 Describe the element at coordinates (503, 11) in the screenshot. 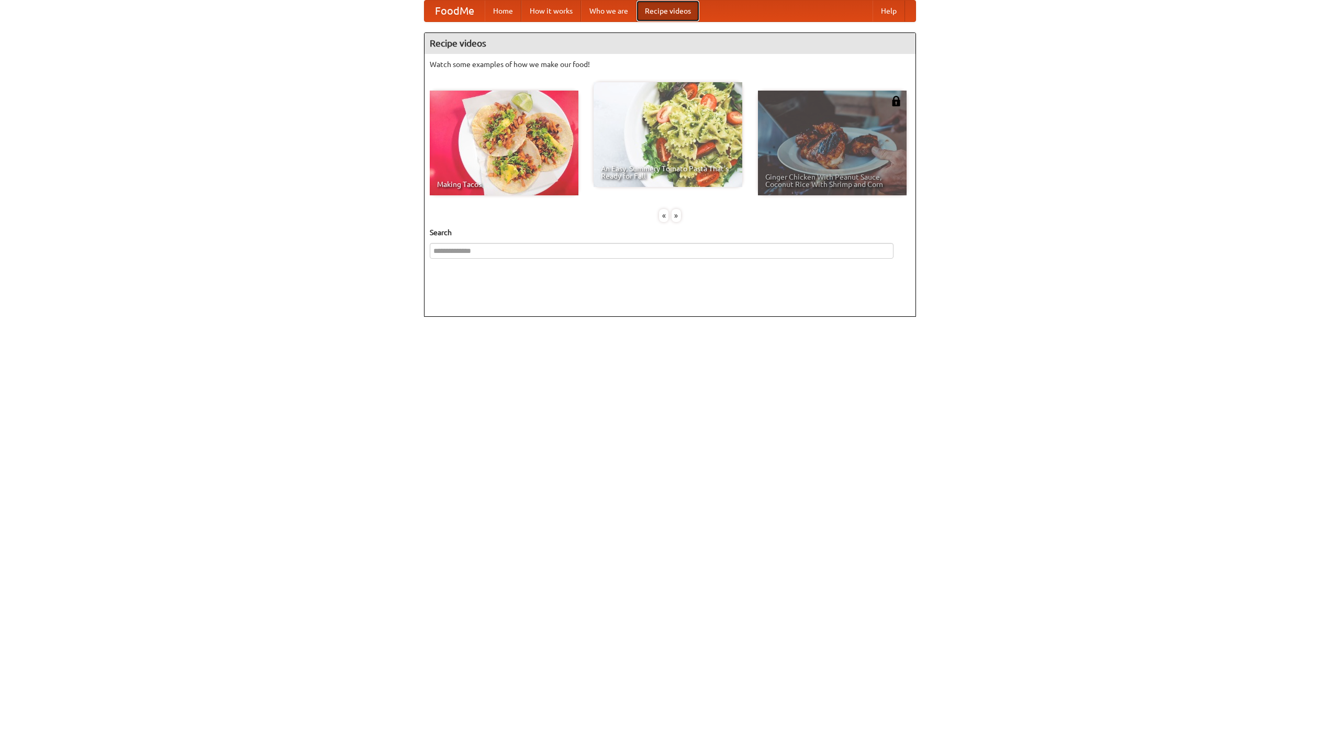

I see `a: Home` at that location.